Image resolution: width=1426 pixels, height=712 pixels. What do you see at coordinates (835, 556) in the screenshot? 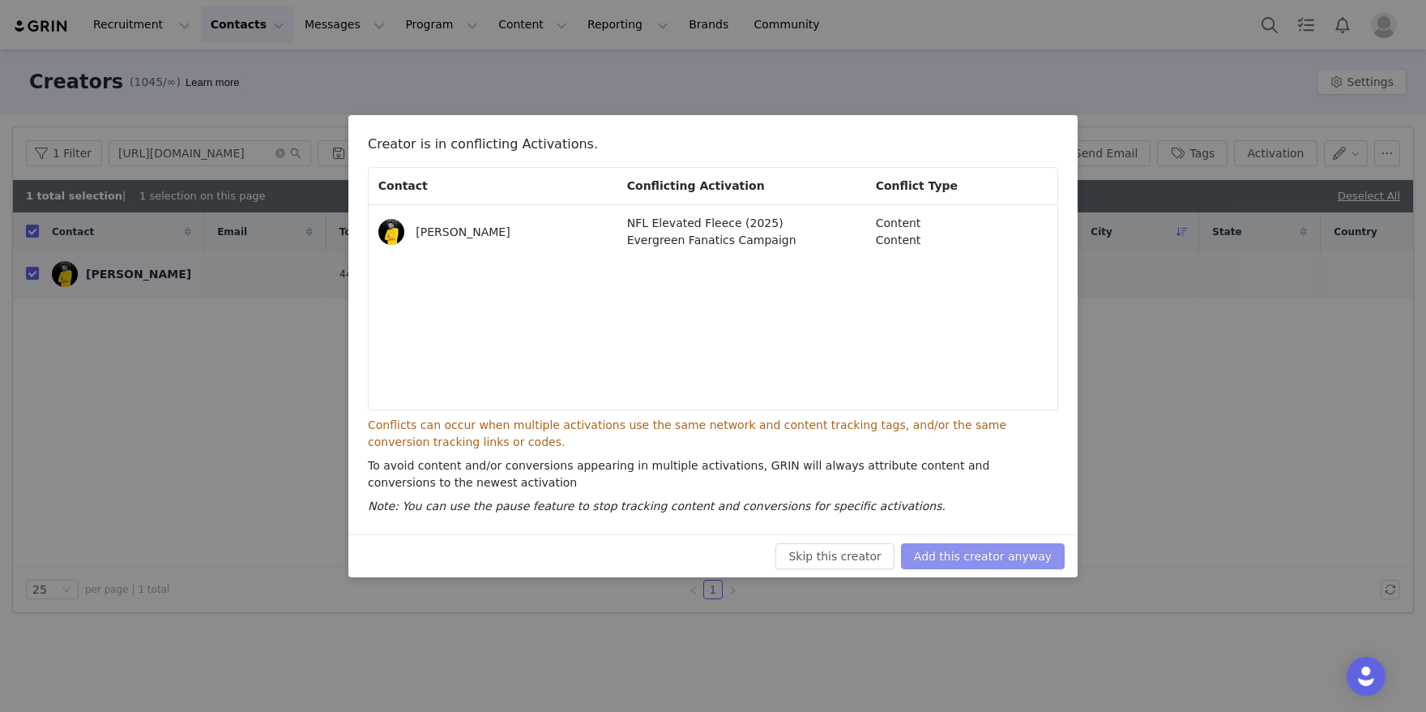
I see `button: Skip this creator` at bounding box center [835, 556].